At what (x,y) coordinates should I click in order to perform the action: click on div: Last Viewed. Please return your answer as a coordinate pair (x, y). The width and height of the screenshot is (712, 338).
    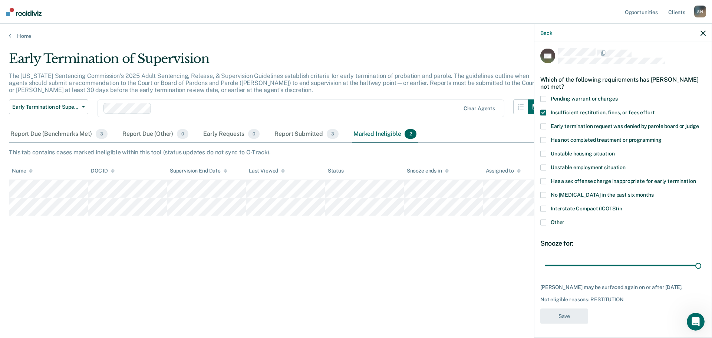
    Looking at the image, I should click on (267, 171).